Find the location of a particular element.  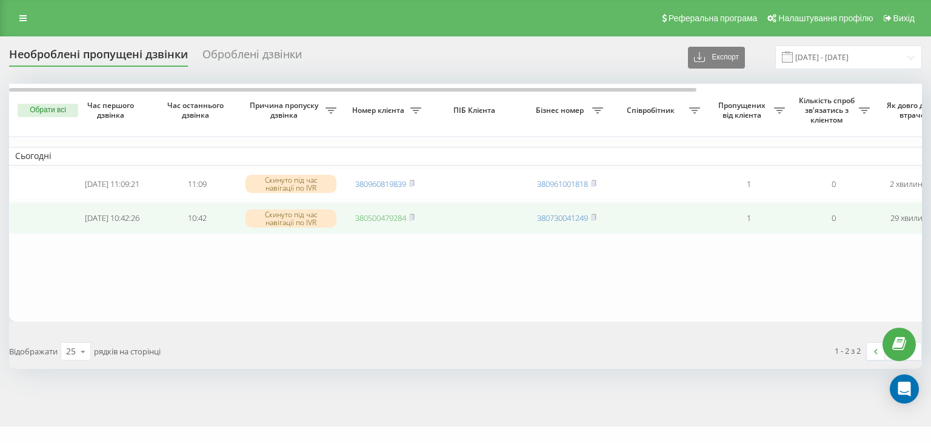

span: Налаштування профілю is located at coordinates (826, 18).